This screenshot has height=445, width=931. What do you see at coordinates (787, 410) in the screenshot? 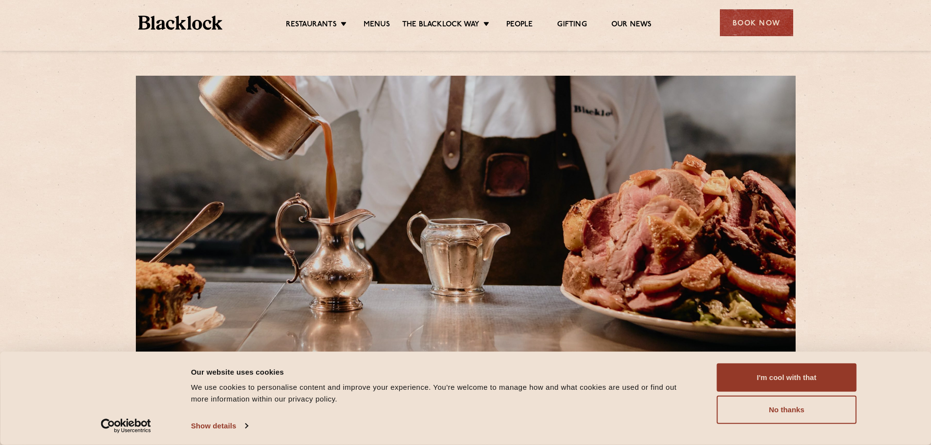
I see `button: No thanks` at bounding box center [787, 410].